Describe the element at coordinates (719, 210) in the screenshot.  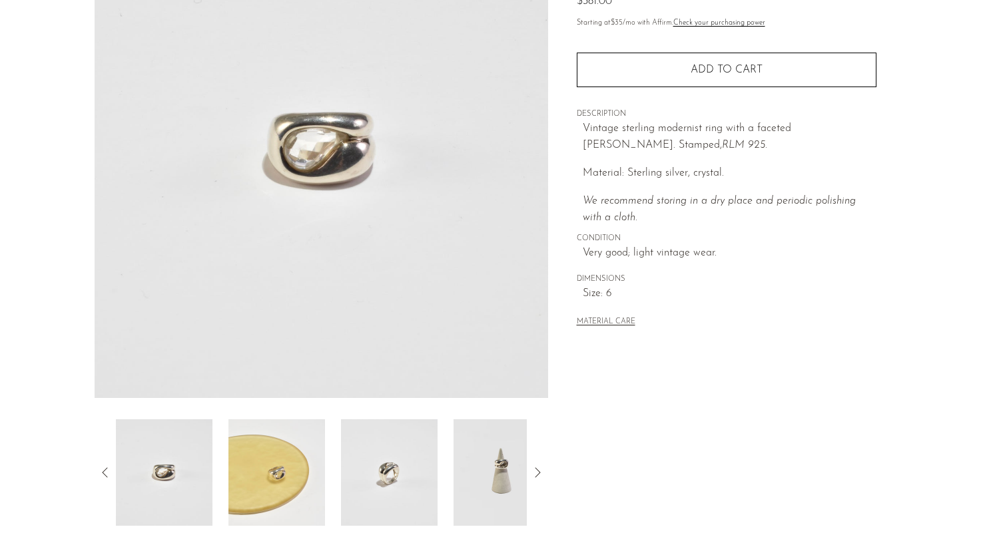
I see `i: We recommend storing in a dry place and periodic polishing with a cloth.` at that location.